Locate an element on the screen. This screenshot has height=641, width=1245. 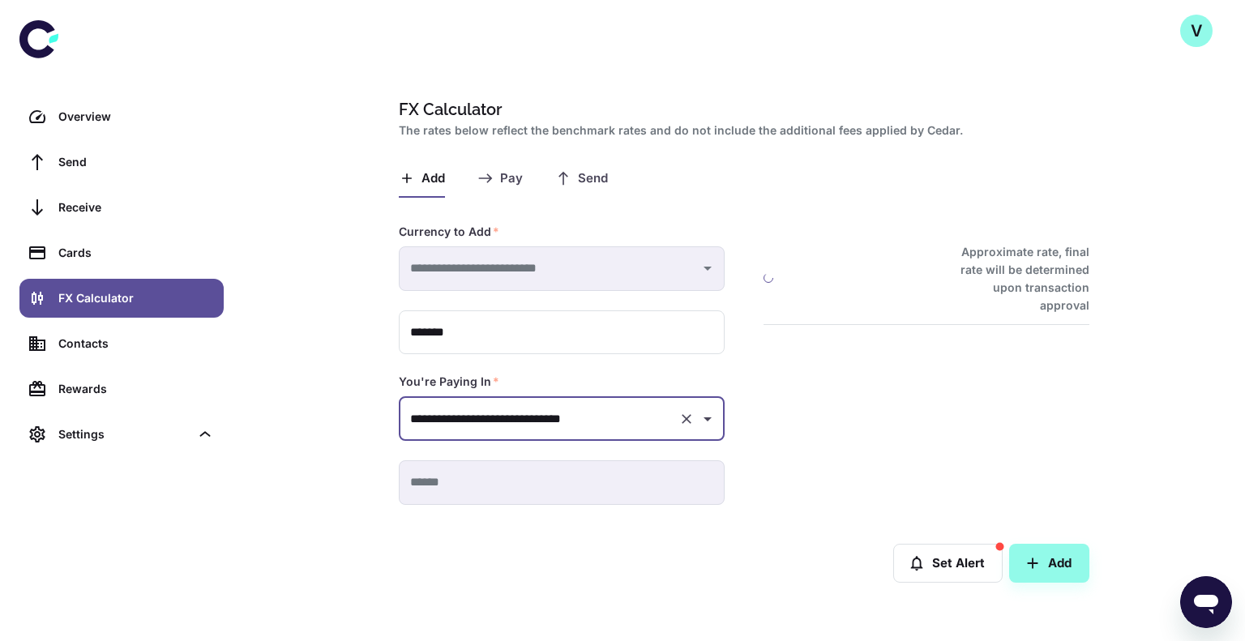
h2: The rates below reflect the benchmark rates and do not include the additional fees applied by Cedar. is located at coordinates (741, 131).